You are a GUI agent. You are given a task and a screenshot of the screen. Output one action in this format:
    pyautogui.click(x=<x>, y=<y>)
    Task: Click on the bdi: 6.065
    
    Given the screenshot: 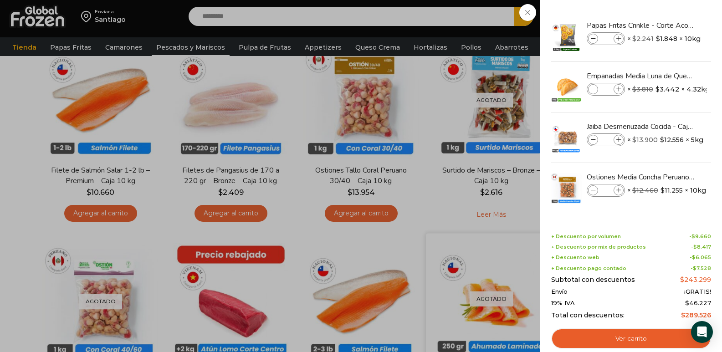 What is the action you would take?
    pyautogui.click(x=701, y=257)
    